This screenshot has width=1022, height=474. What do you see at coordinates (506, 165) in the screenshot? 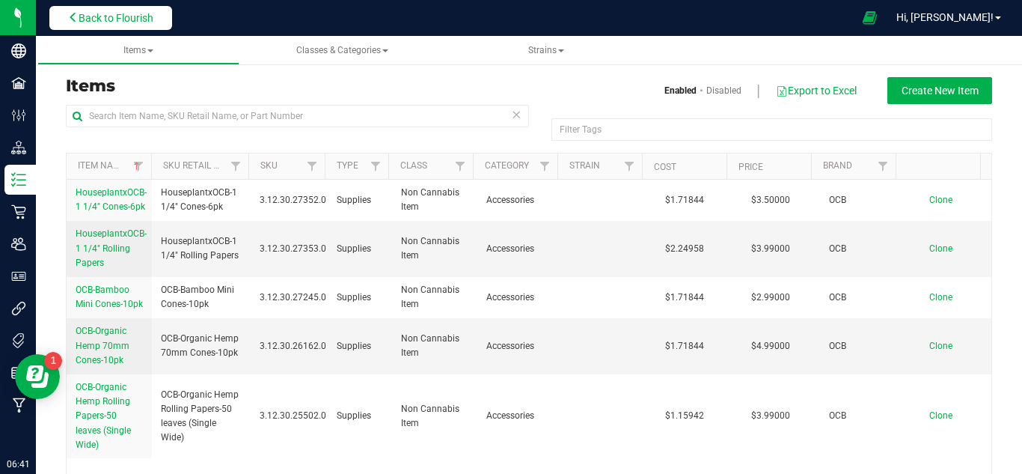
I see `a: Category` at bounding box center [506, 165].